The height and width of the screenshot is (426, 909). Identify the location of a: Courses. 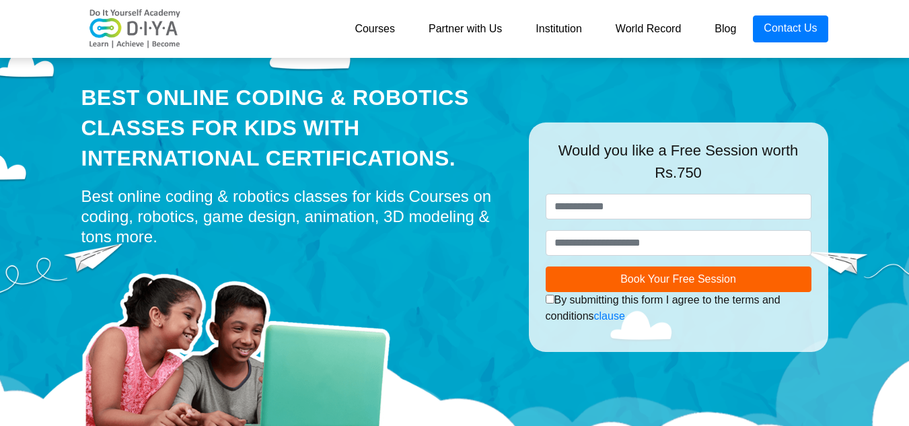
(375, 29).